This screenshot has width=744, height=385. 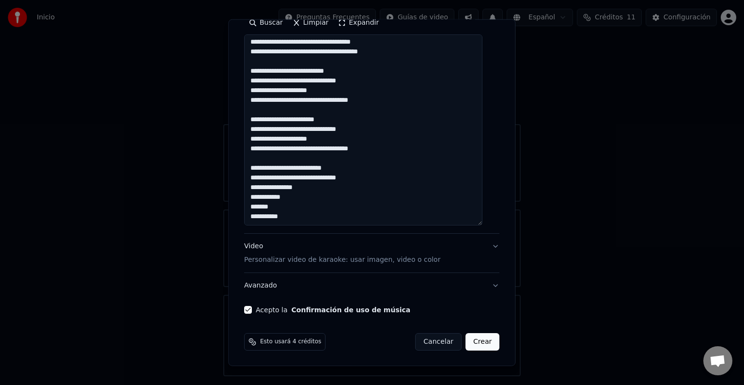 What do you see at coordinates (372, 253) in the screenshot?
I see `button: VideoPersonalizar video de karaoke: usar imagen, video o color` at bounding box center [372, 253].